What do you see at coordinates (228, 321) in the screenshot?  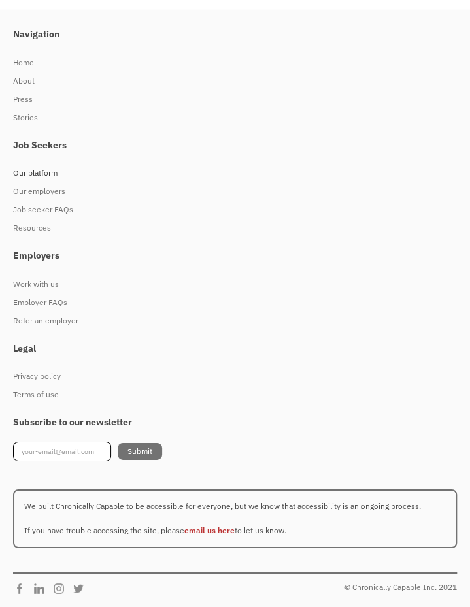 I see `div: Refer an employer` at bounding box center [228, 321].